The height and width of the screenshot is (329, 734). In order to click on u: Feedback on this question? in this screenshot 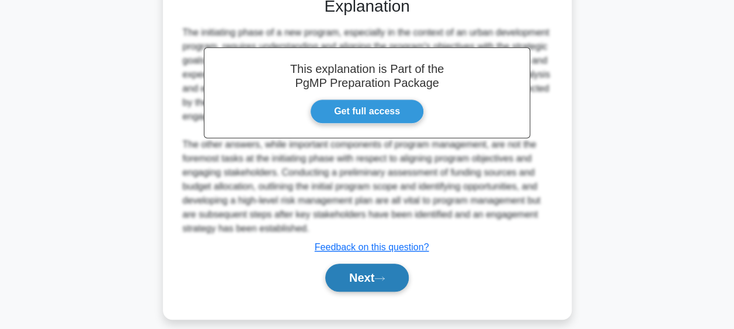, I will do `click(372, 247)`.